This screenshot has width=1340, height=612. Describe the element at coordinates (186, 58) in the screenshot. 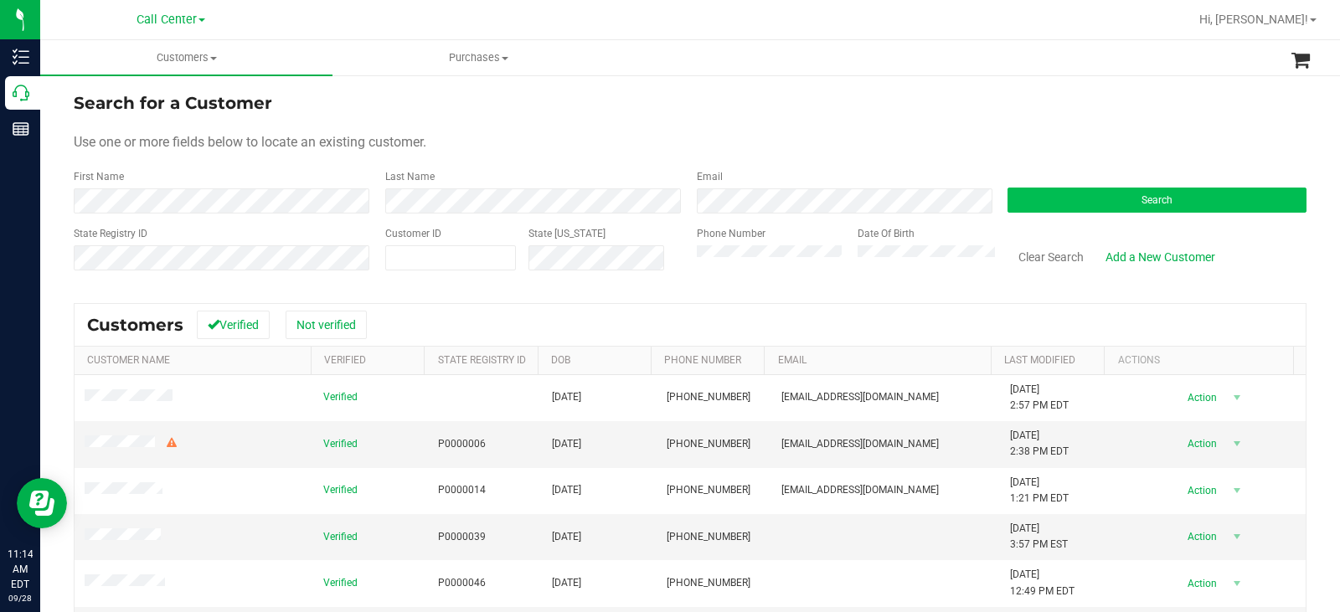

I see `a: Customers` at that location.